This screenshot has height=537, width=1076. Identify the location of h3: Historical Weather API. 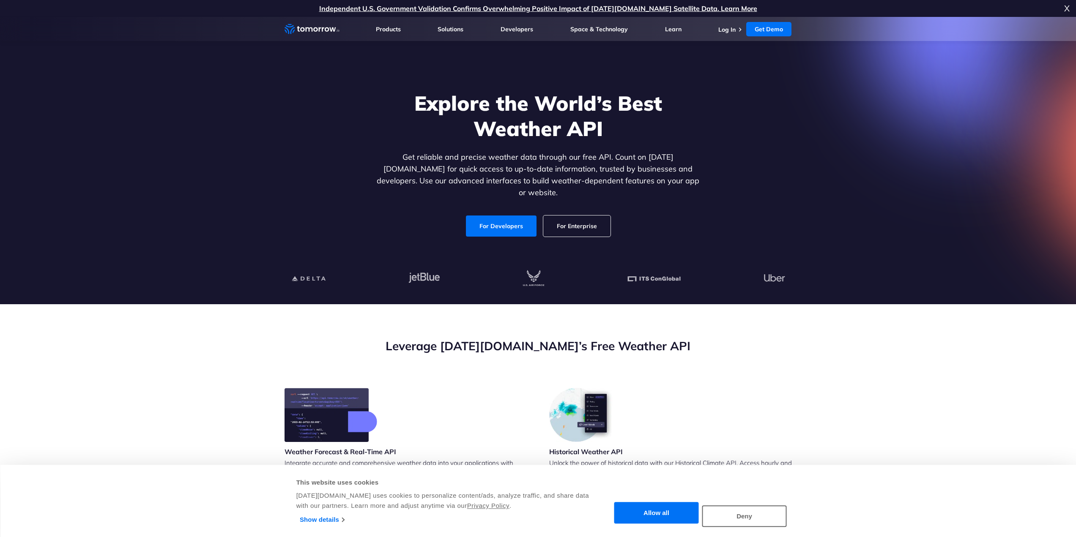
(586, 452).